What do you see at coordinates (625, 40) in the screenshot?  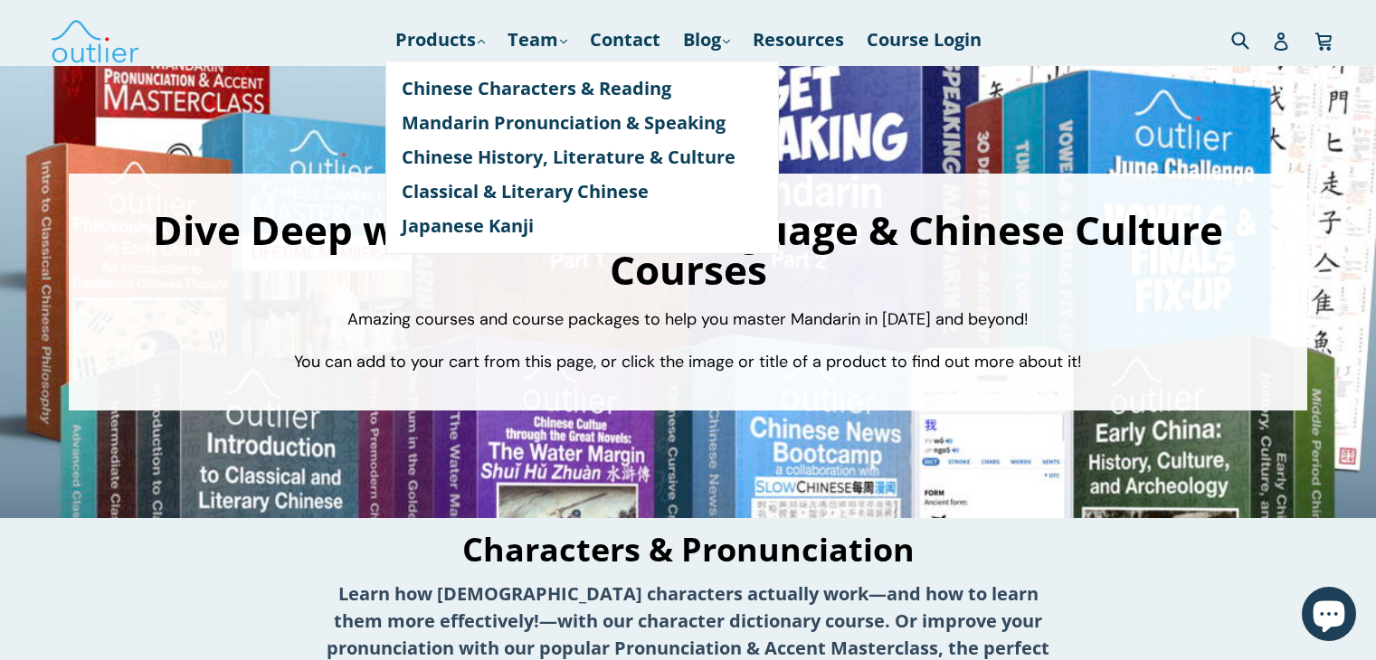 I see `a: Contact` at bounding box center [625, 40].